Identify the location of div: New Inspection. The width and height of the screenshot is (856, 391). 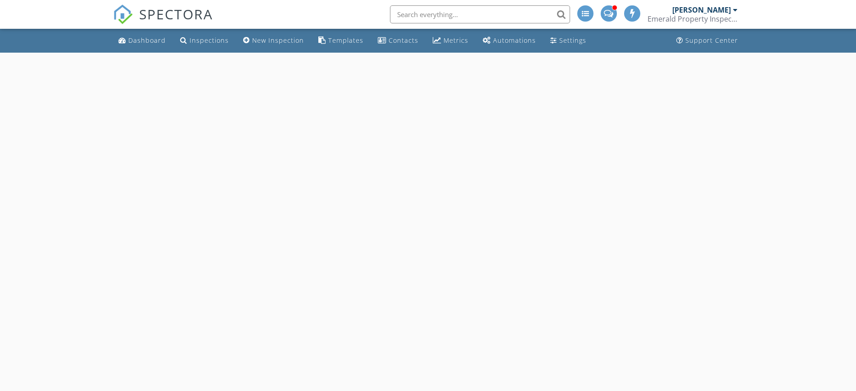
(278, 40).